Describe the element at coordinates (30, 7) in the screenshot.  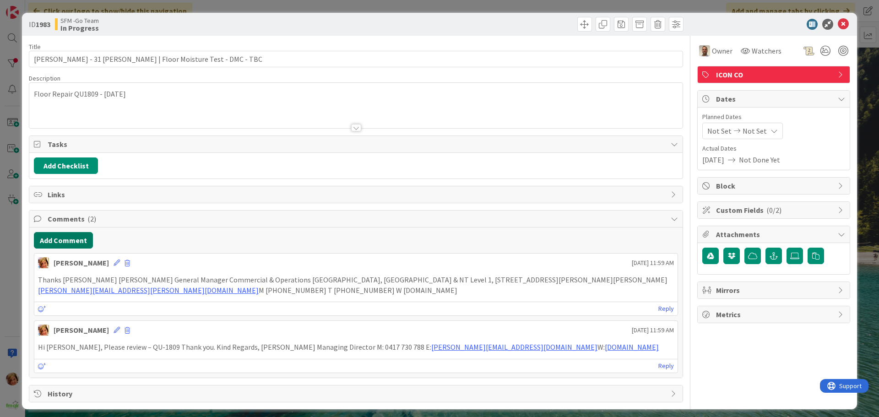
I see `span: Support` at that location.